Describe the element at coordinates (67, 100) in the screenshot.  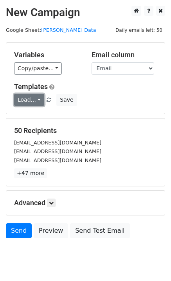
I see `button: Save` at that location.